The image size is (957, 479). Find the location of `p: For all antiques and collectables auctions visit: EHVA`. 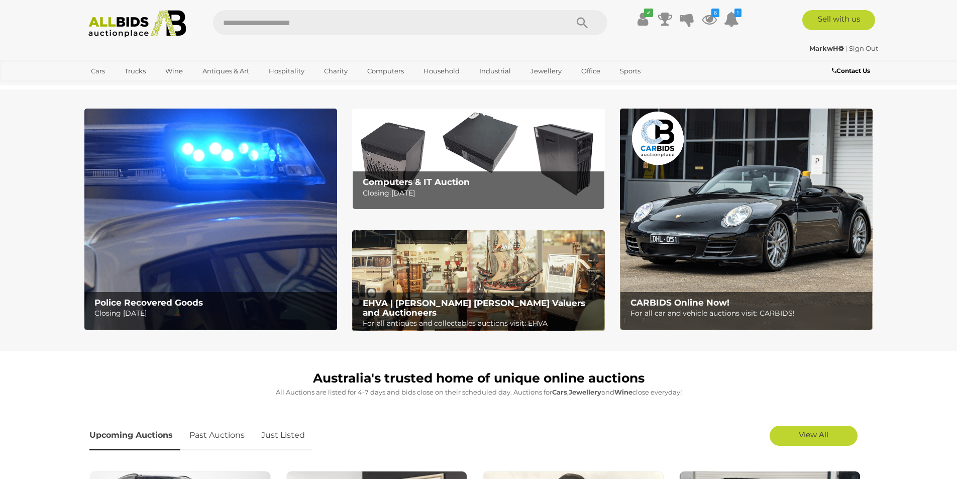

p: For all antiques and collectables auctions visit: EHVA is located at coordinates (481, 323).